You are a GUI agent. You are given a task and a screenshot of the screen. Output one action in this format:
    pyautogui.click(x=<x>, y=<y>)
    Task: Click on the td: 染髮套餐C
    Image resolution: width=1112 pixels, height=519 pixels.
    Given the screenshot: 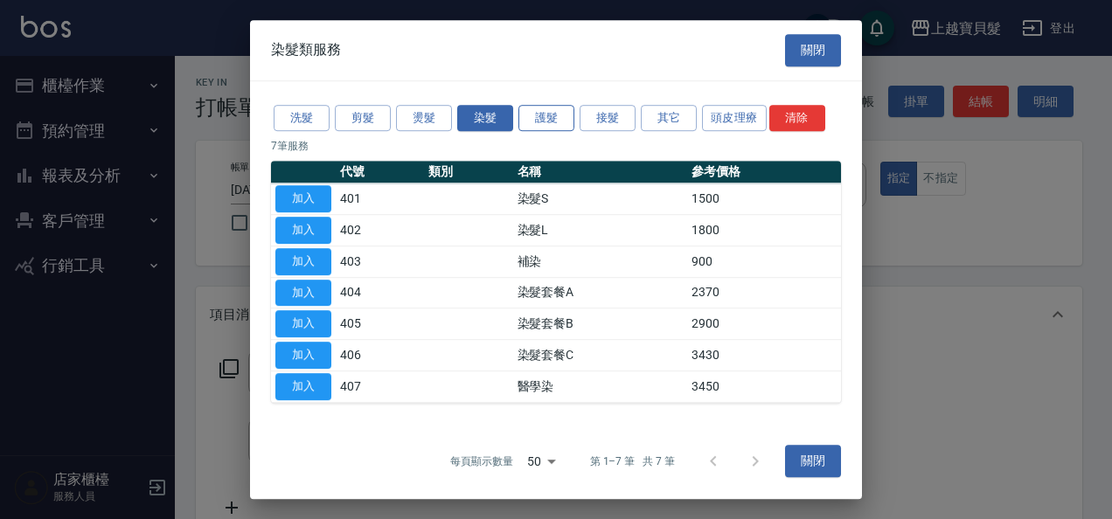 What is the action you would take?
    pyautogui.click(x=600, y=356)
    